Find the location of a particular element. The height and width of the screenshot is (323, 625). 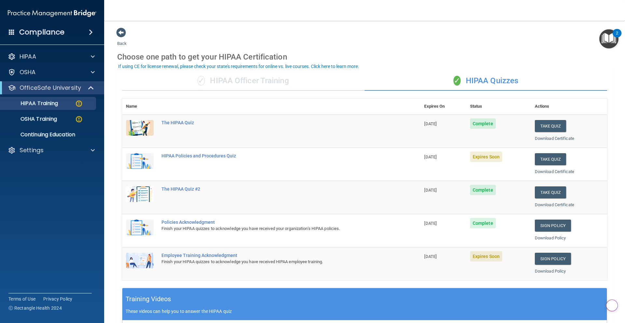

button: If using CE for license renewal, please check your state's requirements for online vs. live cours... is located at coordinates (239, 66).